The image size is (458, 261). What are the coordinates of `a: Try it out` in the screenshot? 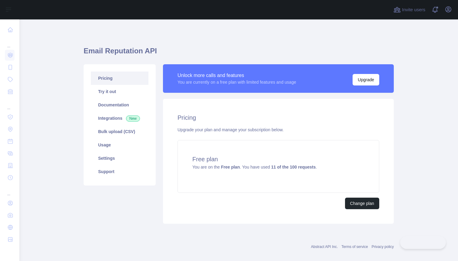 It's located at (120, 92).